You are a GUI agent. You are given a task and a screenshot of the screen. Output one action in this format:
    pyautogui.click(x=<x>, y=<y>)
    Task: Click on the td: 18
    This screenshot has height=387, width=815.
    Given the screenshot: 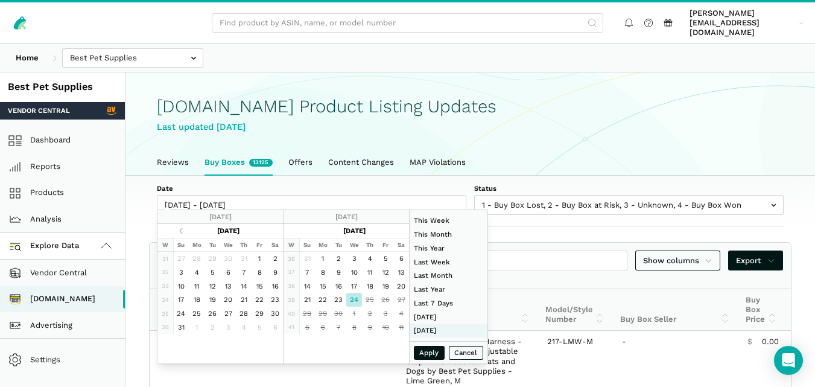 What is the action you would take?
    pyautogui.click(x=370, y=285)
    